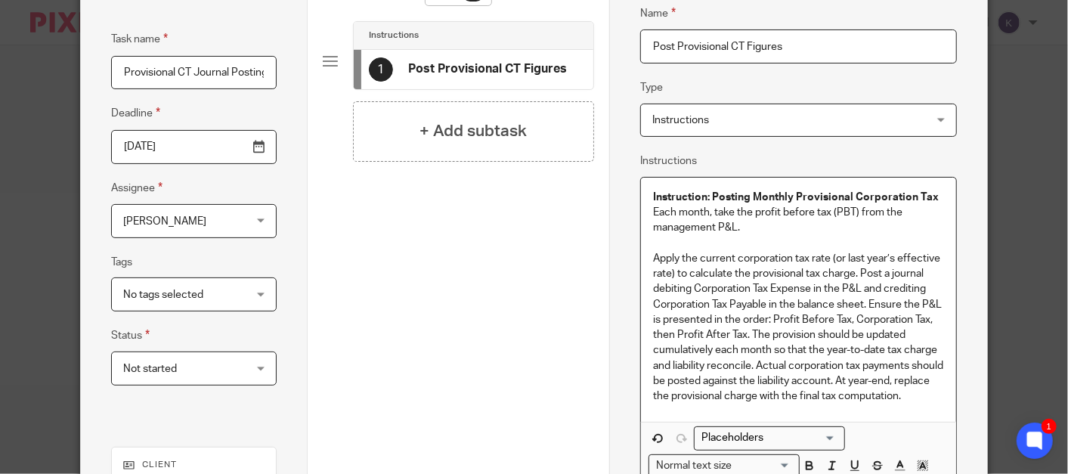 The width and height of the screenshot is (1068, 474). Describe the element at coordinates (135, 113) in the screenshot. I see `label: Deadline` at that location.